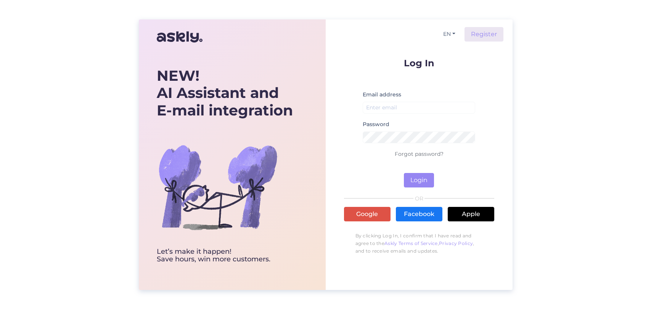  Describe the element at coordinates (449, 34) in the screenshot. I see `button: EN` at that location.